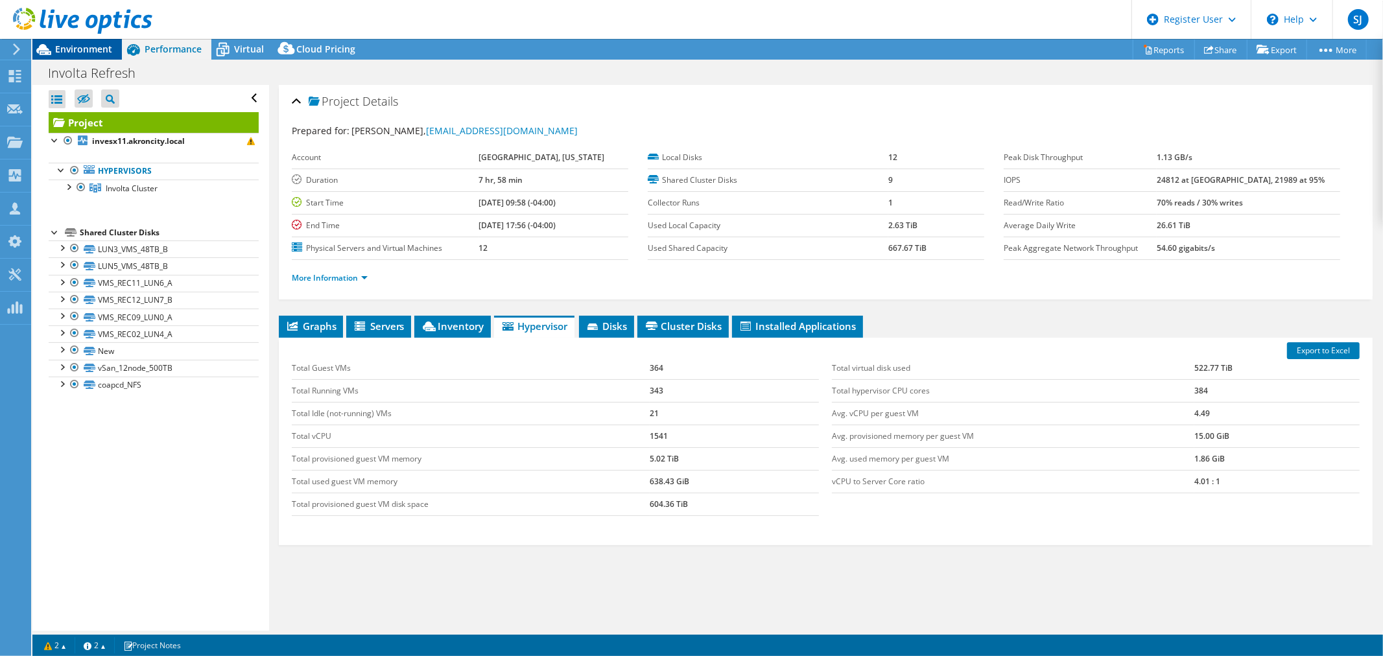 This screenshot has width=1383, height=656. Describe the element at coordinates (1277, 436) in the screenshot. I see `td: 15.00 GiB` at that location.